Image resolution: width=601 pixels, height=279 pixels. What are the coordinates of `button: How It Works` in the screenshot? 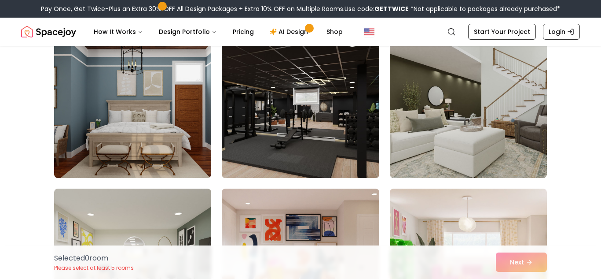 It's located at (118, 32).